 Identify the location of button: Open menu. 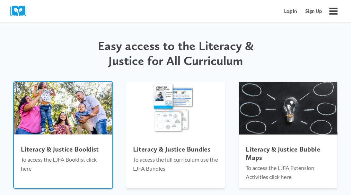
(334, 11).